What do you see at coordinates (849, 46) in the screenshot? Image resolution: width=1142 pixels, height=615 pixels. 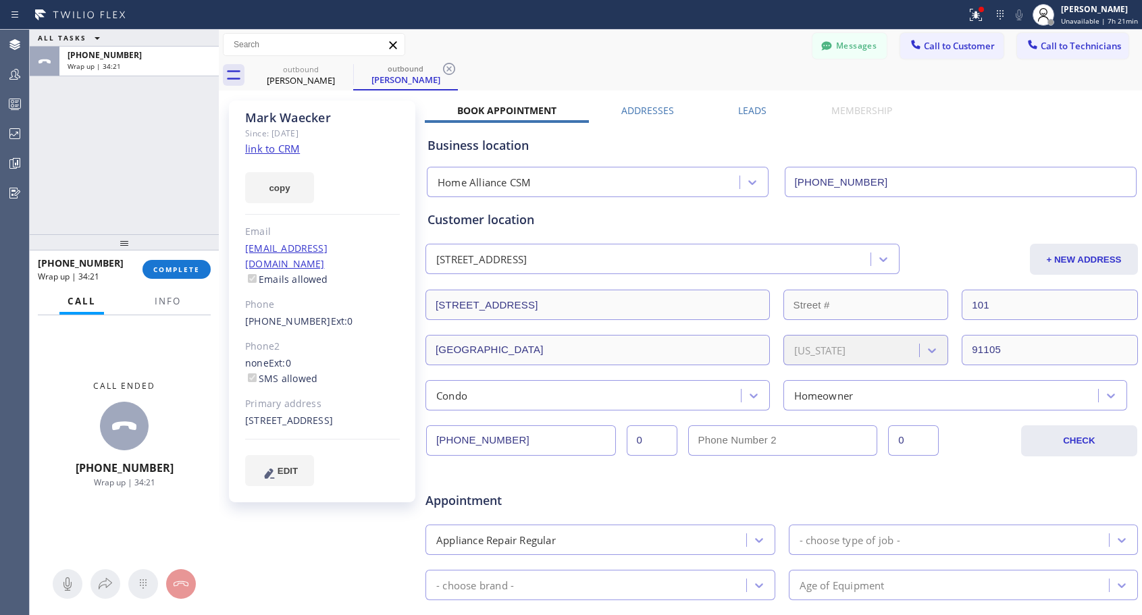 I see `button: Messages` at bounding box center [849, 46].